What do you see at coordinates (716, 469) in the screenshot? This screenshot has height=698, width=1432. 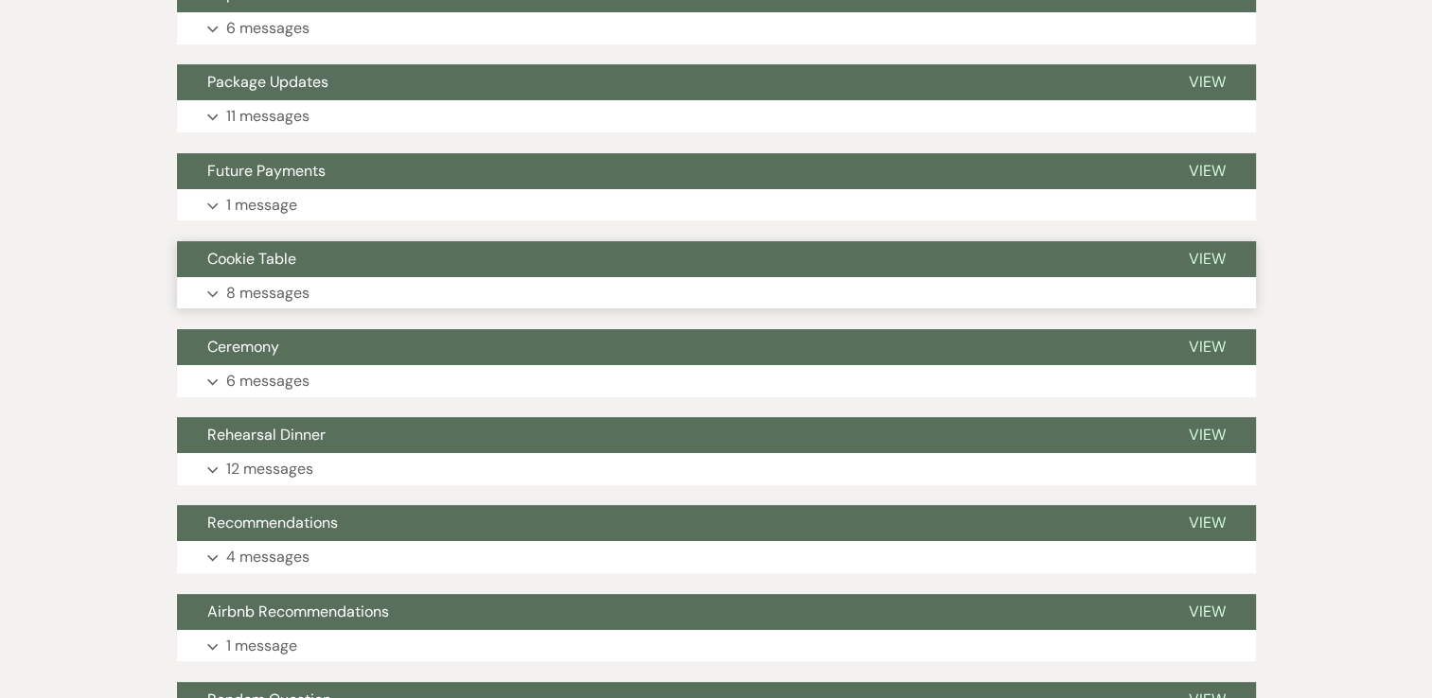 I see `button: 12 messages` at bounding box center [716, 469].